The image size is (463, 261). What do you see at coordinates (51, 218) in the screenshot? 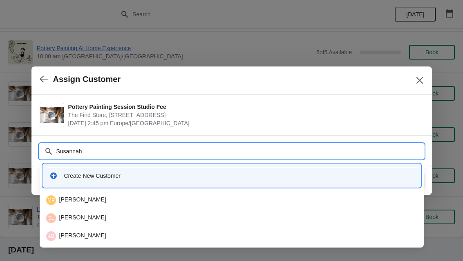
I see `span: Susannah Lee` at bounding box center [51, 218].